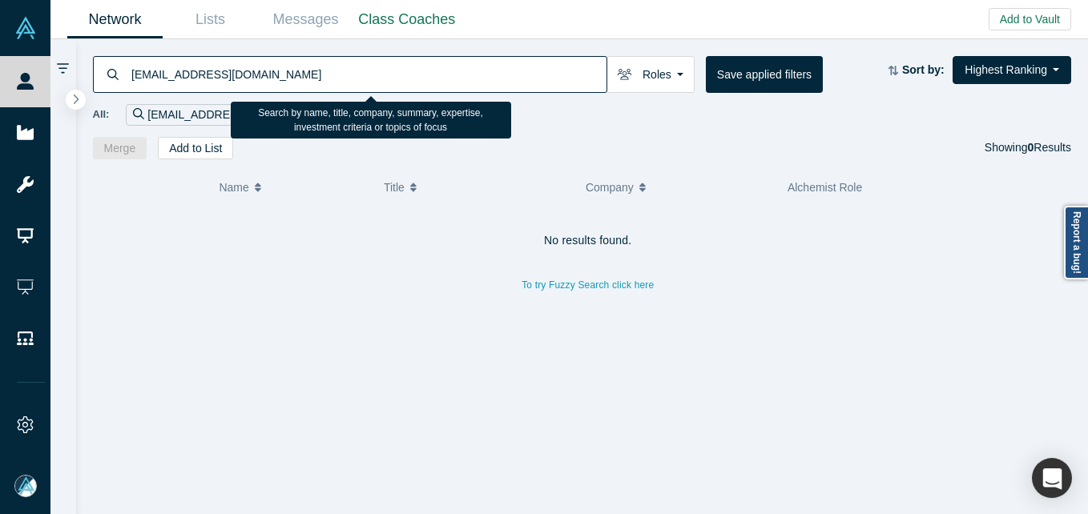 This screenshot has height=514, width=1088. Describe the element at coordinates (651, 75) in the screenshot. I see `button: Roles` at that location.